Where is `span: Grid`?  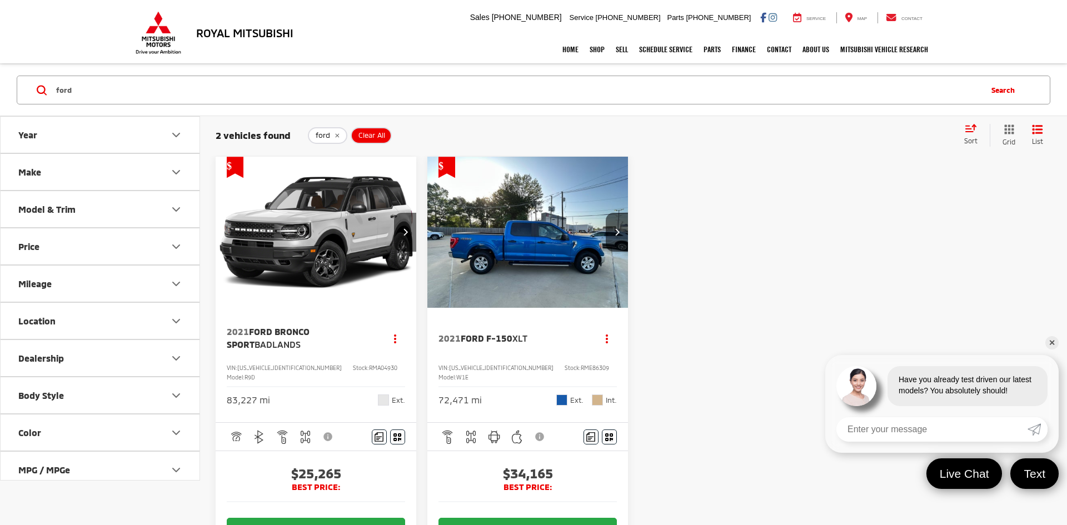
span: Grid is located at coordinates (1009, 142).